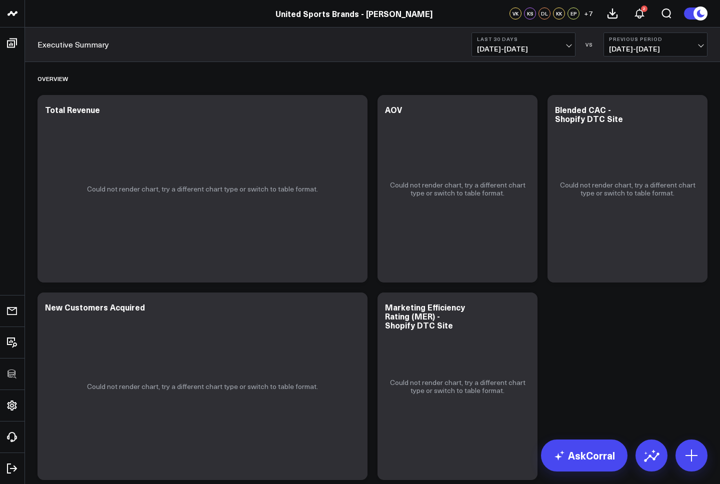 The height and width of the screenshot is (484, 720). What do you see at coordinates (544, 13) in the screenshot?
I see `div: DL` at bounding box center [544, 13].